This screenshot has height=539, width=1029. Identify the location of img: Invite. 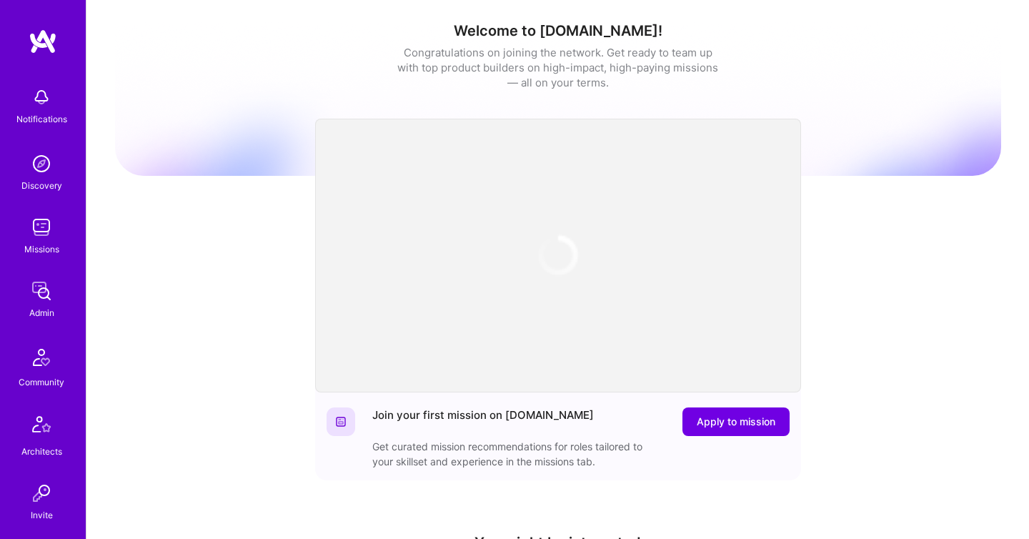
(41, 493).